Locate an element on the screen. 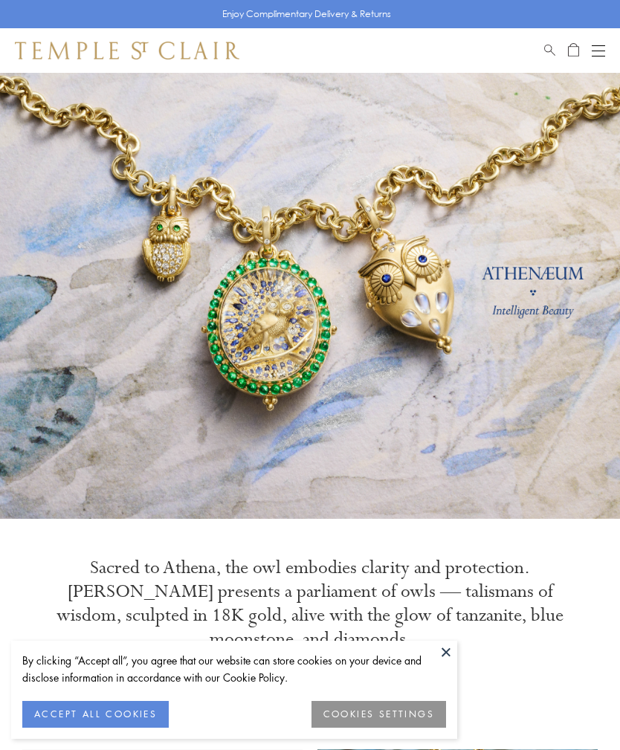 The height and width of the screenshot is (750, 620). a: Open Shopping Bag is located at coordinates (573, 51).